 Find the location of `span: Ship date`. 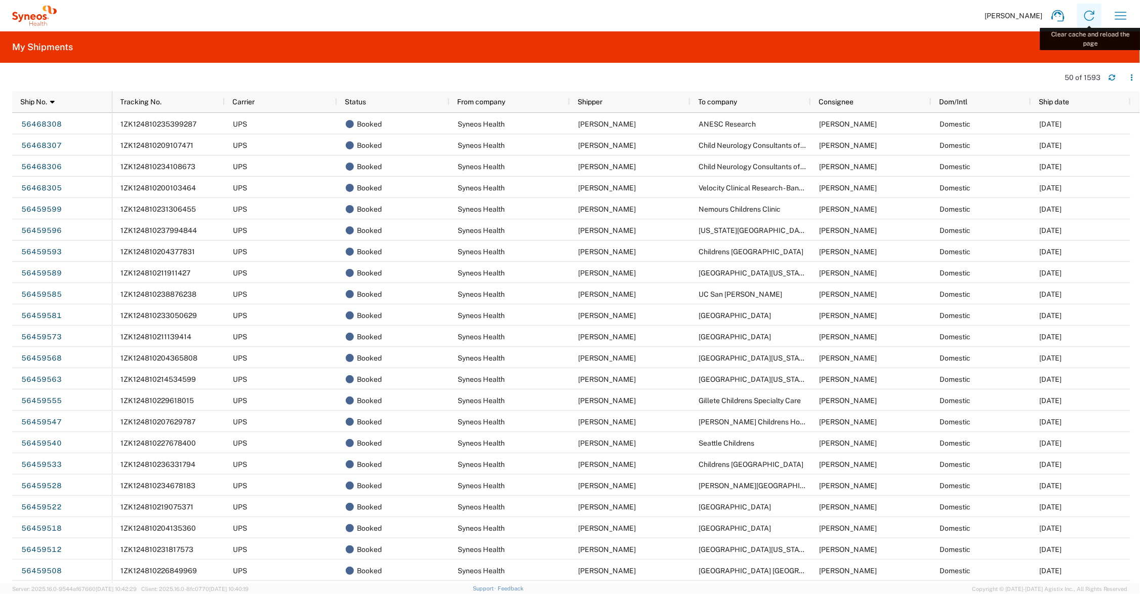

span: Ship date is located at coordinates (1055, 102).